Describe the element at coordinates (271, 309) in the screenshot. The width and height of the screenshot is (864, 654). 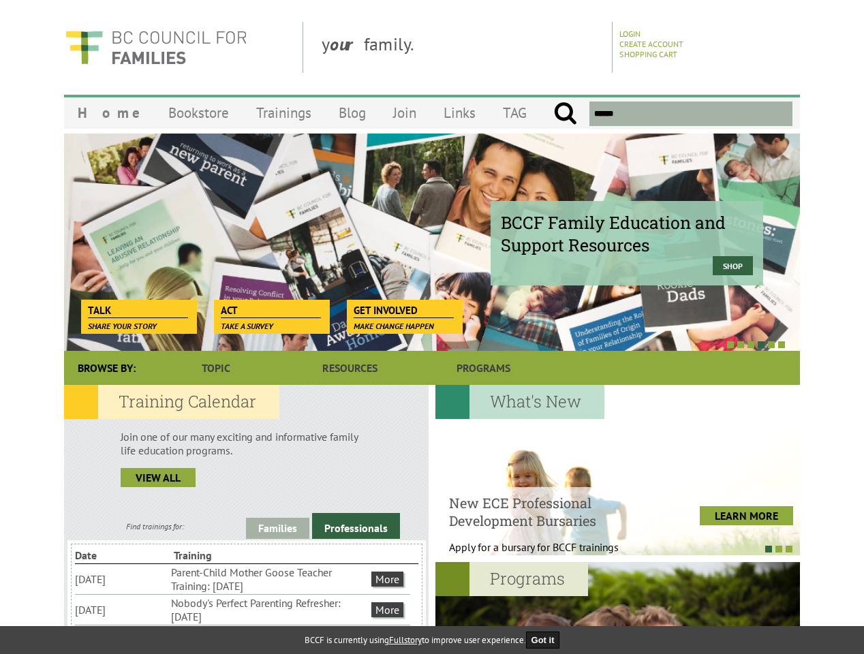
I see `a: Act Take a survey` at that location.